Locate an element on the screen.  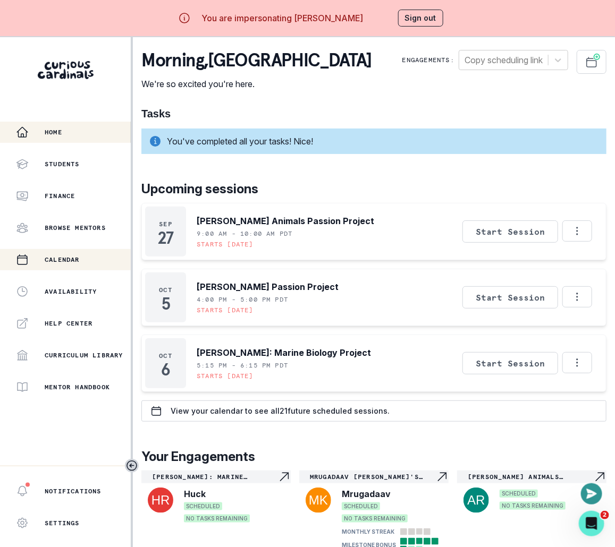
p: Students is located at coordinates (62, 164).